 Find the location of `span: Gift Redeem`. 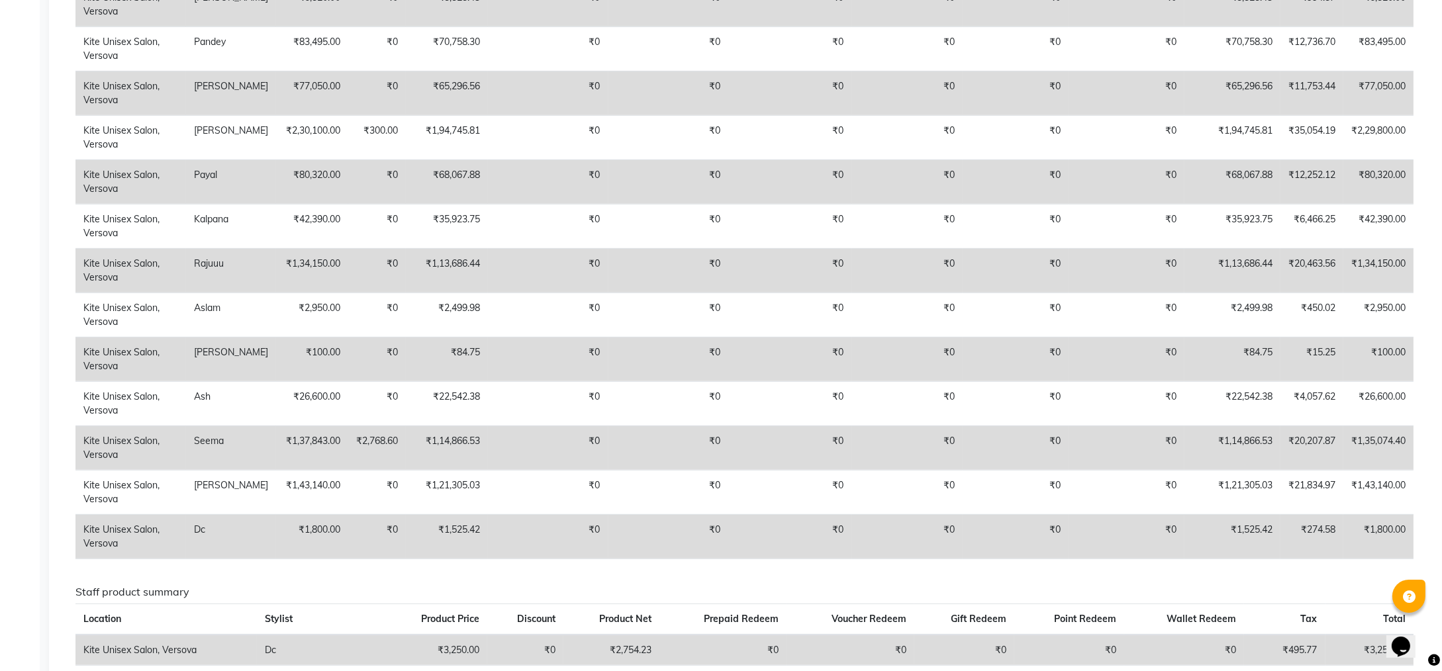

span: Gift Redeem is located at coordinates (978, 619).